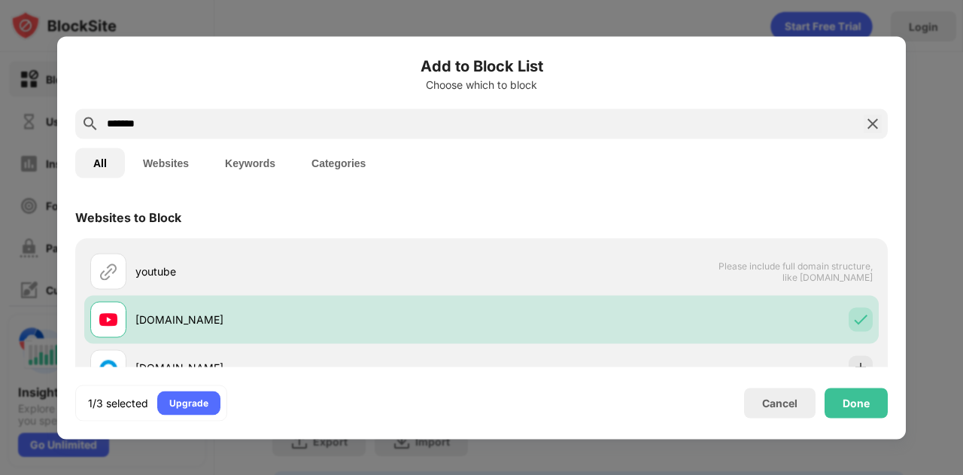 The image size is (963, 475). What do you see at coordinates (100, 162) in the screenshot?
I see `button: All` at bounding box center [100, 162].